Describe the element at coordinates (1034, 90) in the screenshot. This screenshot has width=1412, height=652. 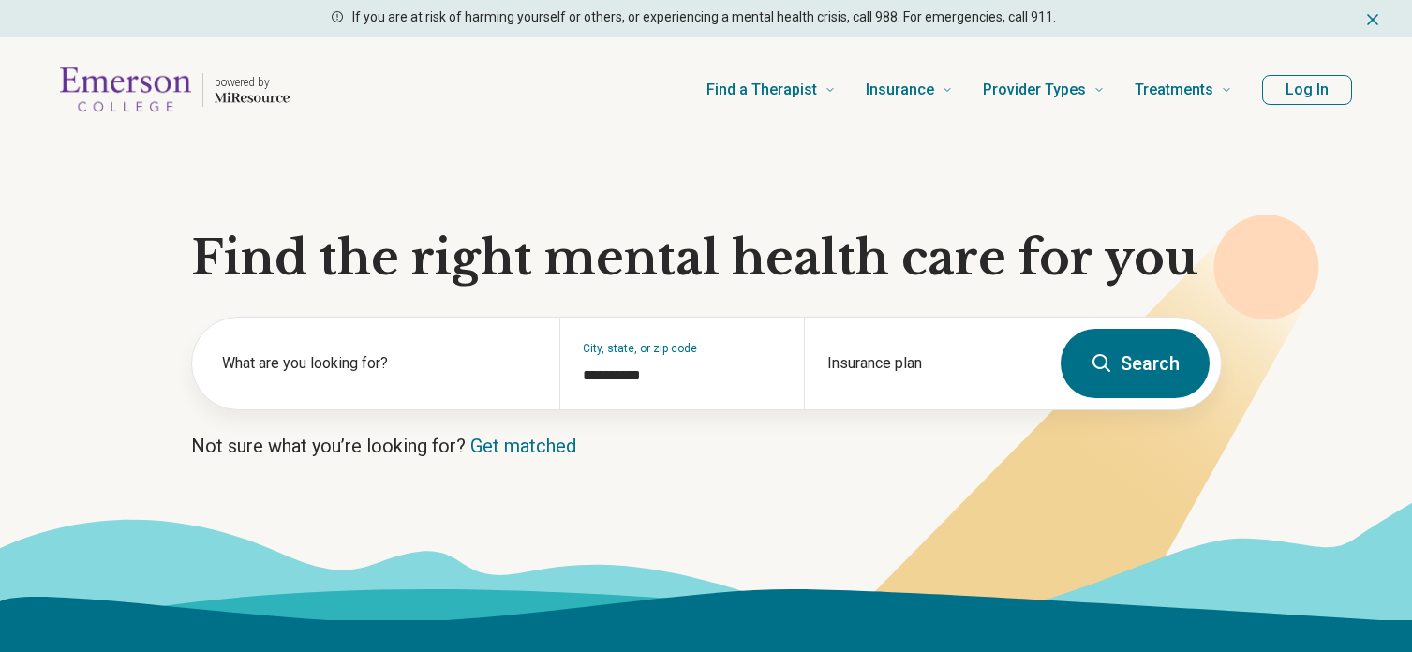
I see `span: Provider Types` at that location.